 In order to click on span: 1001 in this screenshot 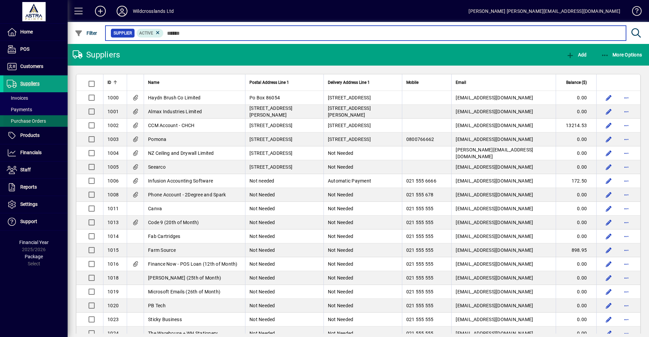, I will do `click(113, 112)`.